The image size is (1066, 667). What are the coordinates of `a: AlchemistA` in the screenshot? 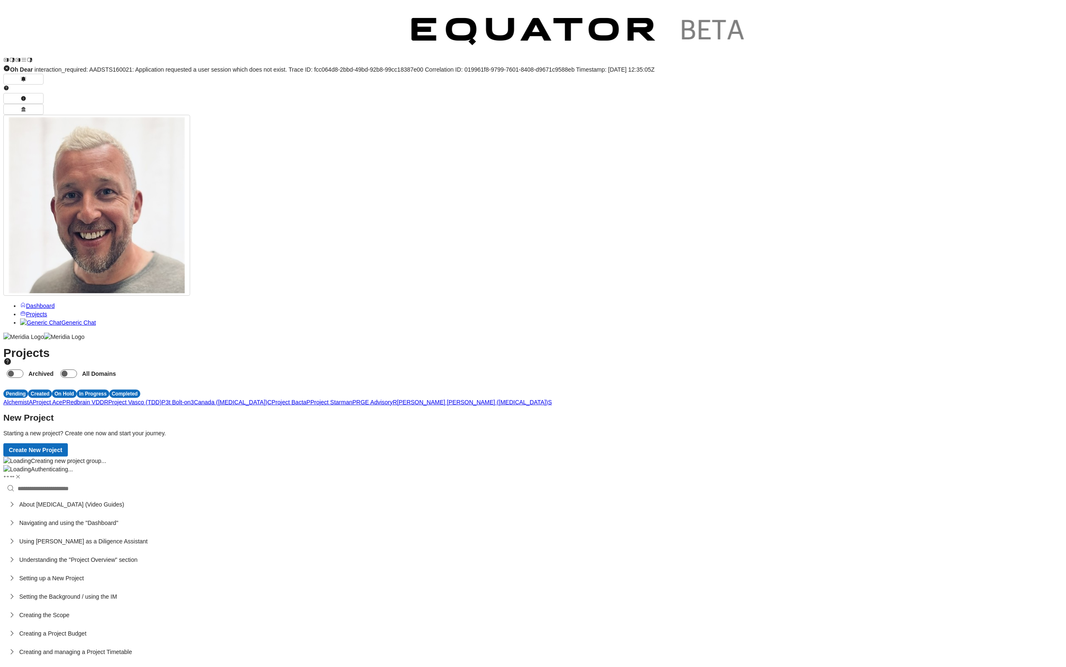 It's located at (18, 402).